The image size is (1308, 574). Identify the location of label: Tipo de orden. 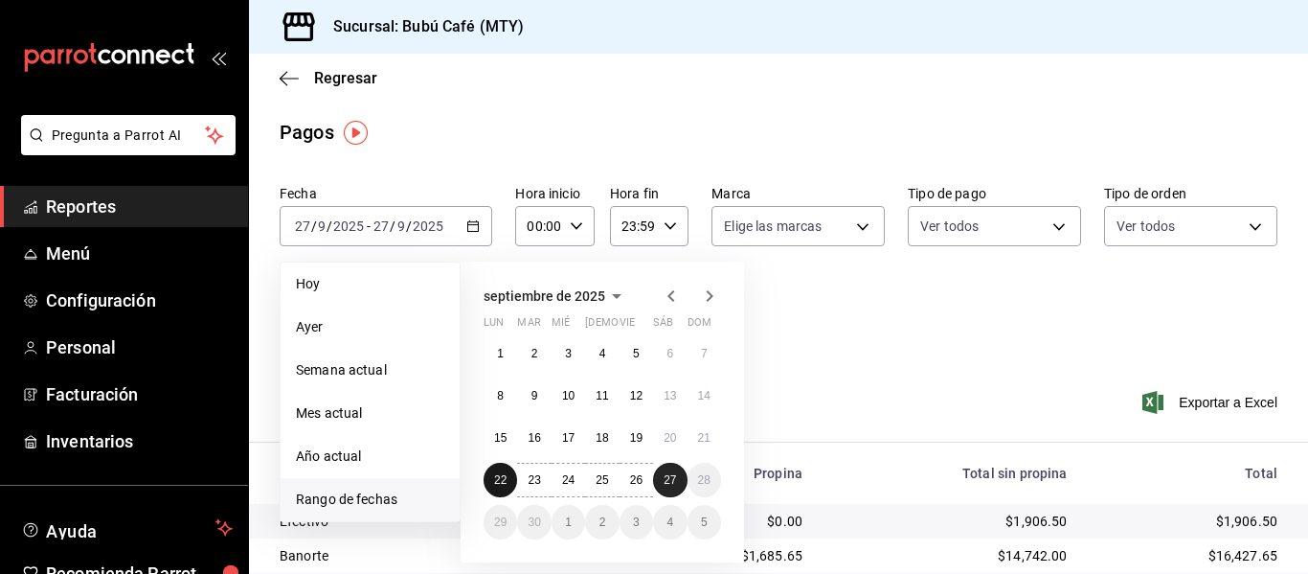
(1190, 193).